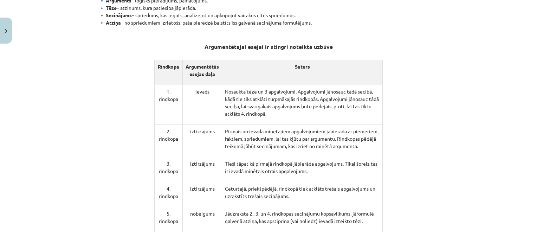  Describe the element at coordinates (302, 103) in the screenshot. I see `p: Nosaukta tēze un 3 apgalvojumi. Apgalvojumi jānosauc tādā secībā, kādā tie tiks atklāti turpmākaj...` at that location.